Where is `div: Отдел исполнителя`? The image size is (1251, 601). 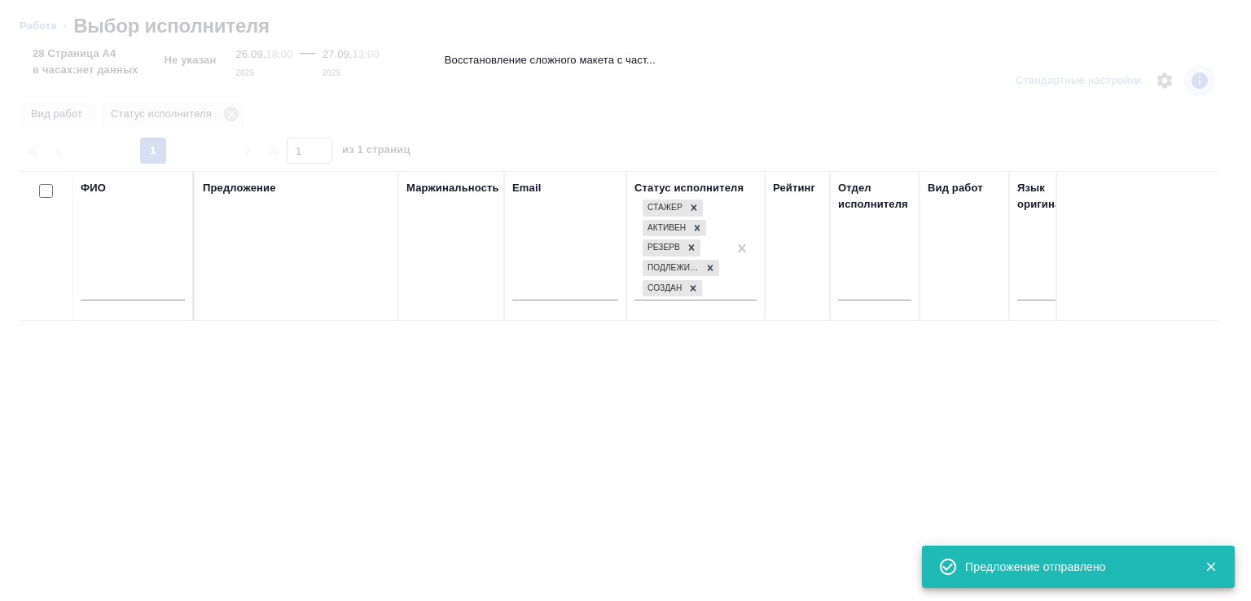 div: Отдел исполнителя is located at coordinates (875, 196).